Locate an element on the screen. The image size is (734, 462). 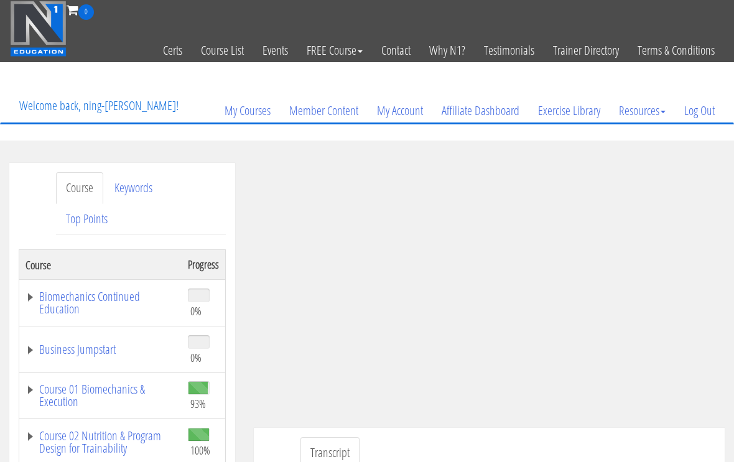
a: Trainer Directory is located at coordinates (586, 50).